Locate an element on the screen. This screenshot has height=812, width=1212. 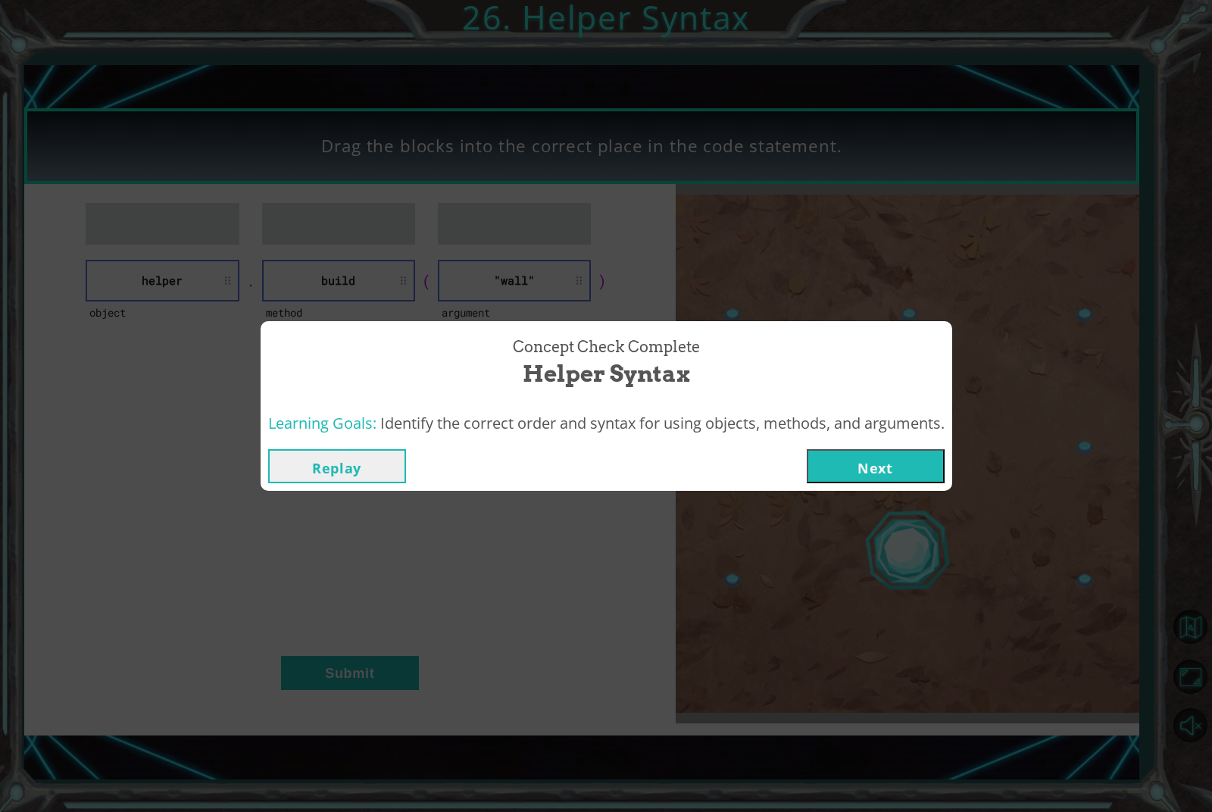
span: Learning Goals: is located at coordinates (322, 423).